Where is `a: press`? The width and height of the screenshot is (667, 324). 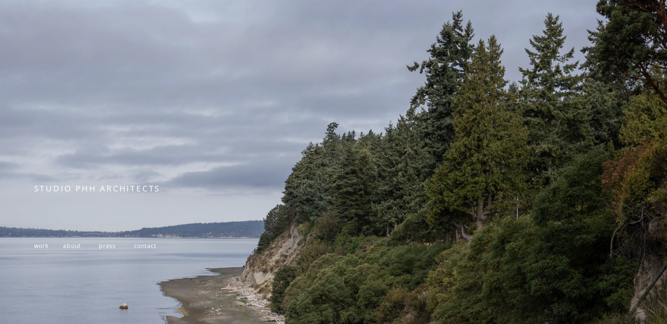
a: press is located at coordinates (107, 246).